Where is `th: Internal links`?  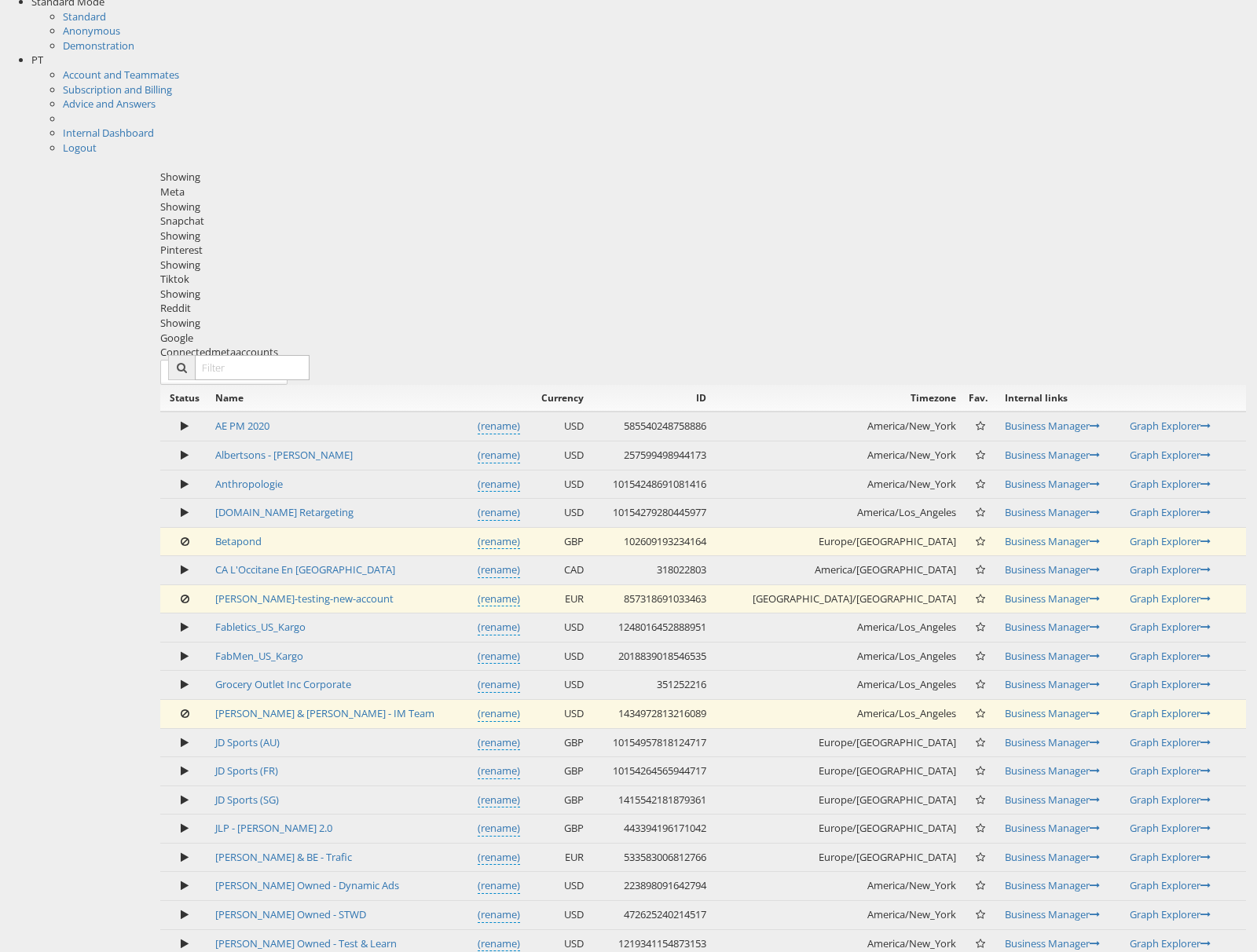
th: Internal links is located at coordinates (1061, 398).